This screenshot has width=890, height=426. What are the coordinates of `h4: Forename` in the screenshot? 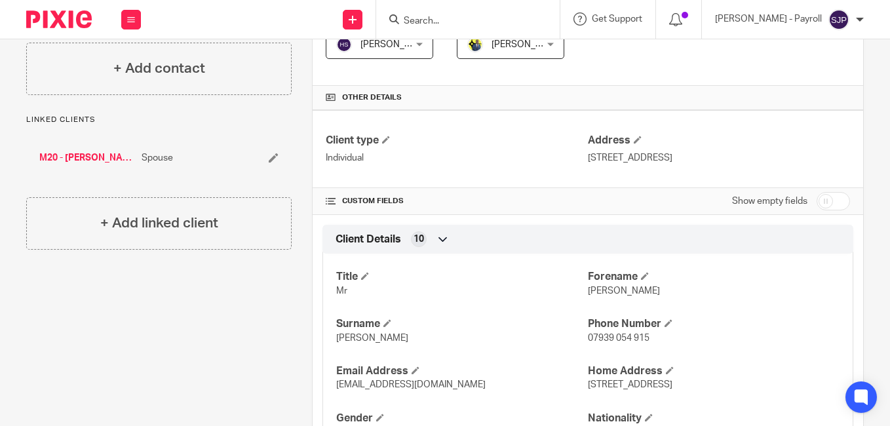 It's located at (713, 276).